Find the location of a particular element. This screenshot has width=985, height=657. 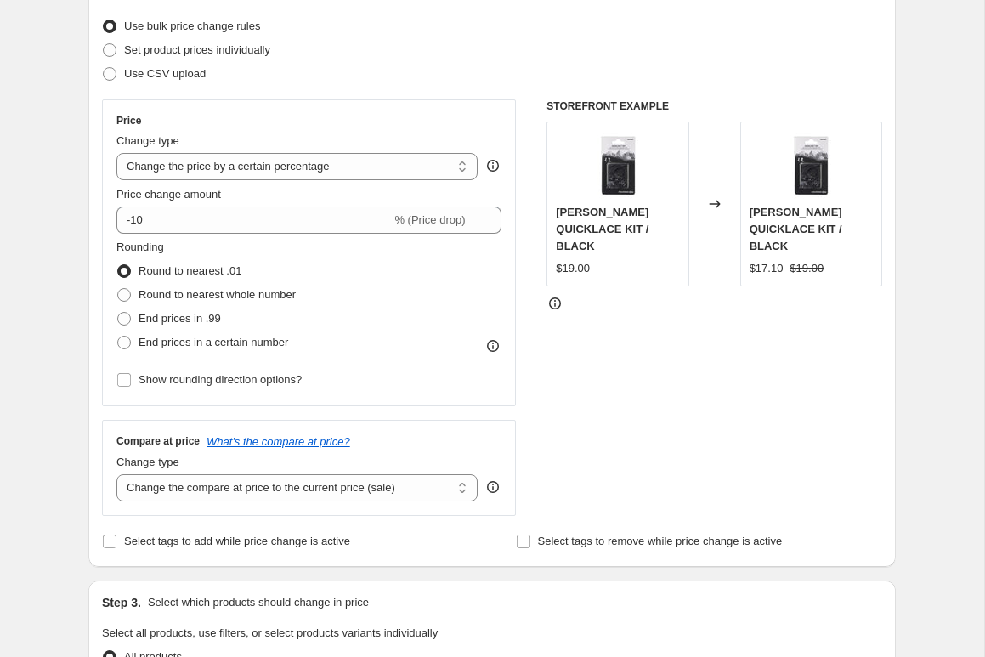

span: Round to nearest whole number is located at coordinates (217, 294).